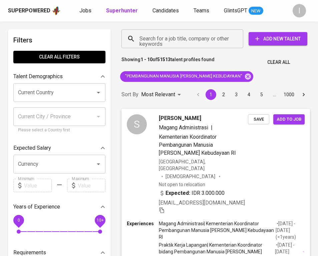  Describe the element at coordinates (249, 95) in the screenshot. I see `button: Go to page 4` at that location.